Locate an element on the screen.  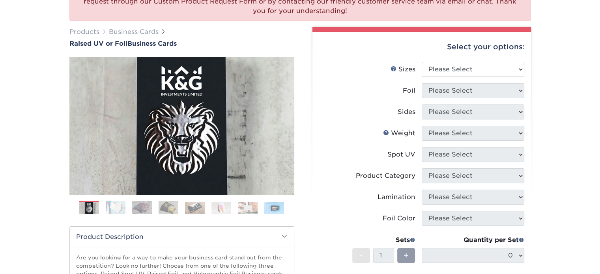
img: Business Cards 04 is located at coordinates (168, 208).